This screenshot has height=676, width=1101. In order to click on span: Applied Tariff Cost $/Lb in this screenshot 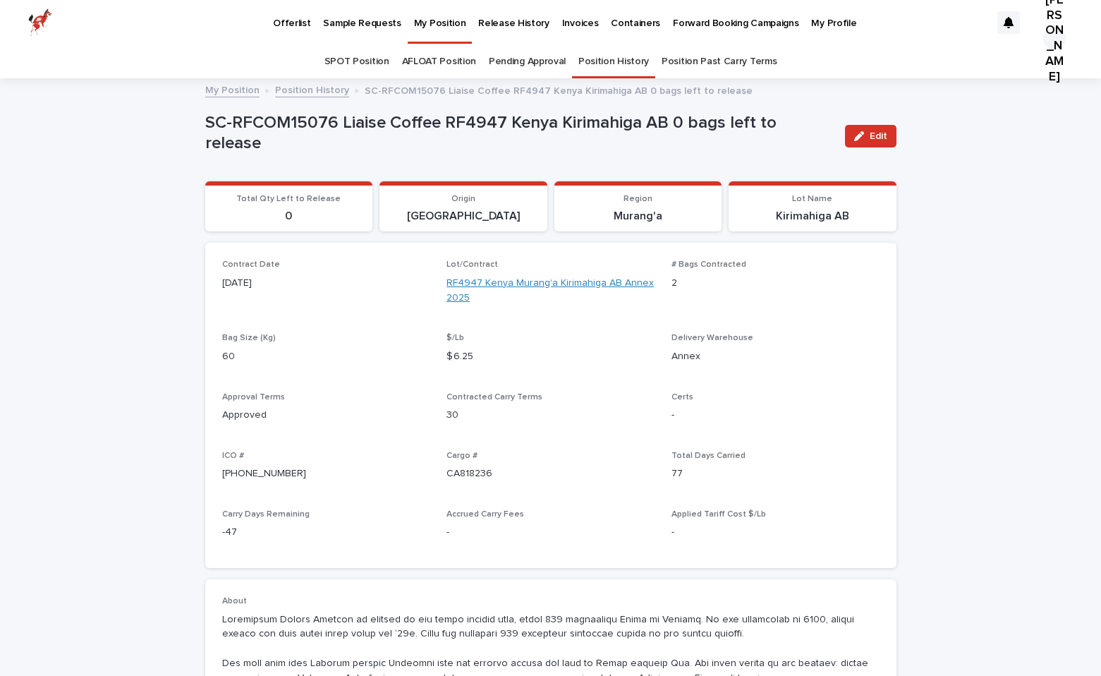, I will do `click(719, 514)`.